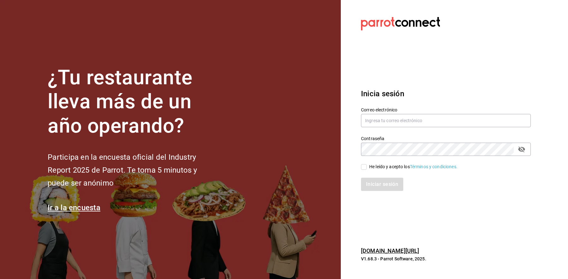  I want to click on div: He leído y acepto los, so click(413, 167).